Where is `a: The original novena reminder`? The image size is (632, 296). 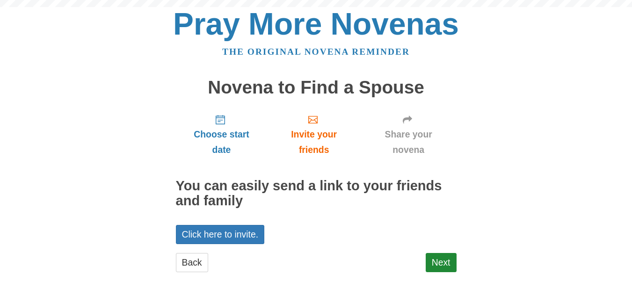 a: The original novena reminder is located at coordinates (316, 51).